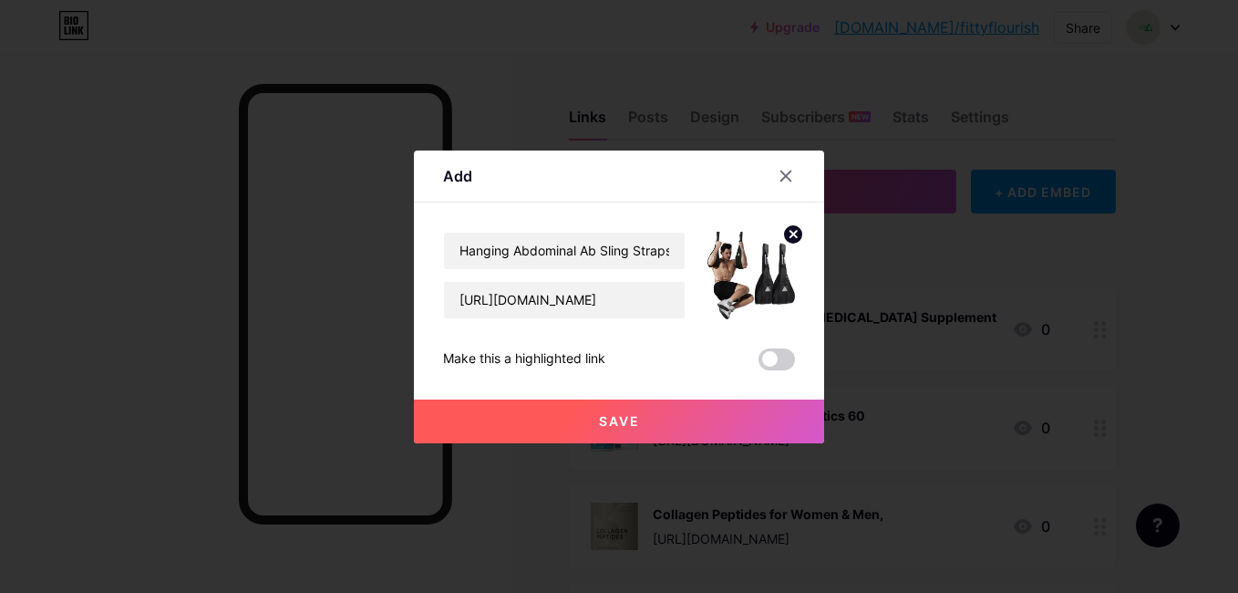  What do you see at coordinates (751, 275) in the screenshot?
I see `img: link_thumbnail` at bounding box center [751, 275].